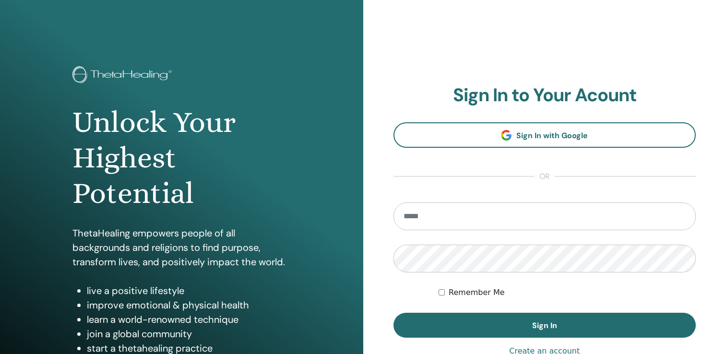 Image resolution: width=726 pixels, height=354 pixels. Describe the element at coordinates (544, 176) in the screenshot. I see `span: or` at that location.